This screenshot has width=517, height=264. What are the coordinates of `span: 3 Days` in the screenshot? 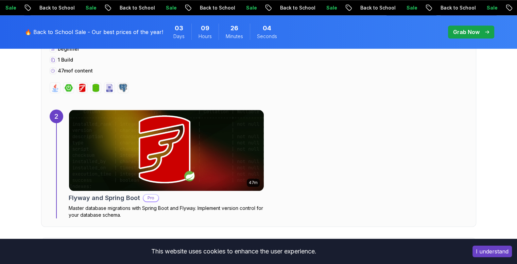 It's located at (179, 28).